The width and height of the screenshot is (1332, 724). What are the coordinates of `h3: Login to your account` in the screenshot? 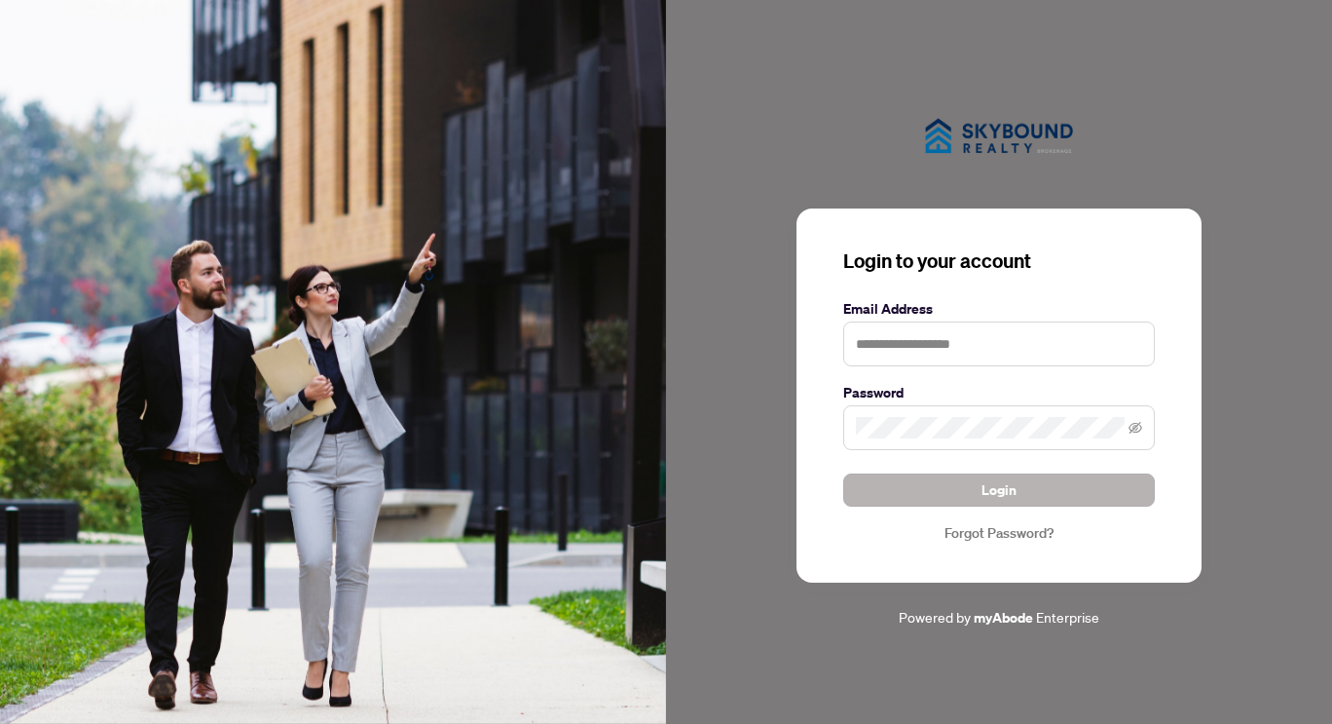 It's located at (999, 261).